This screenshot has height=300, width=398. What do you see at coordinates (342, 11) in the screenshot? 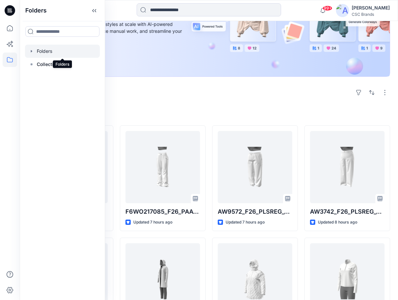
I see `img: avatar` at bounding box center [342, 11].